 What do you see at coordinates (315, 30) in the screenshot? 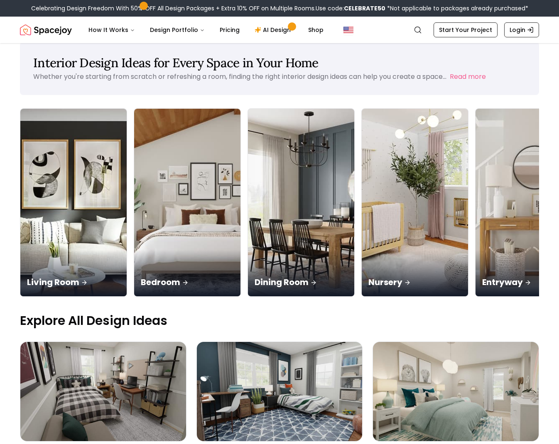
I see `a: Shop` at bounding box center [315, 30].